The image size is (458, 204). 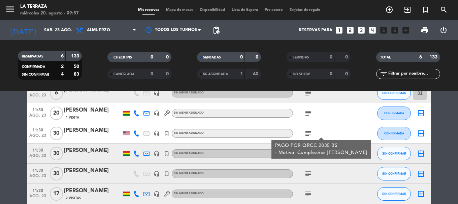 What do you see at coordinates (10, 10) in the screenshot?
I see `button: menu` at bounding box center [10, 10].